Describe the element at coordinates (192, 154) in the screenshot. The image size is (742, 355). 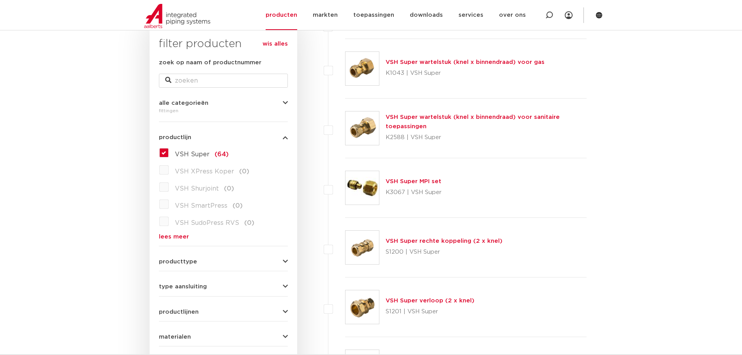
I see `span: VSH Super` at that location.